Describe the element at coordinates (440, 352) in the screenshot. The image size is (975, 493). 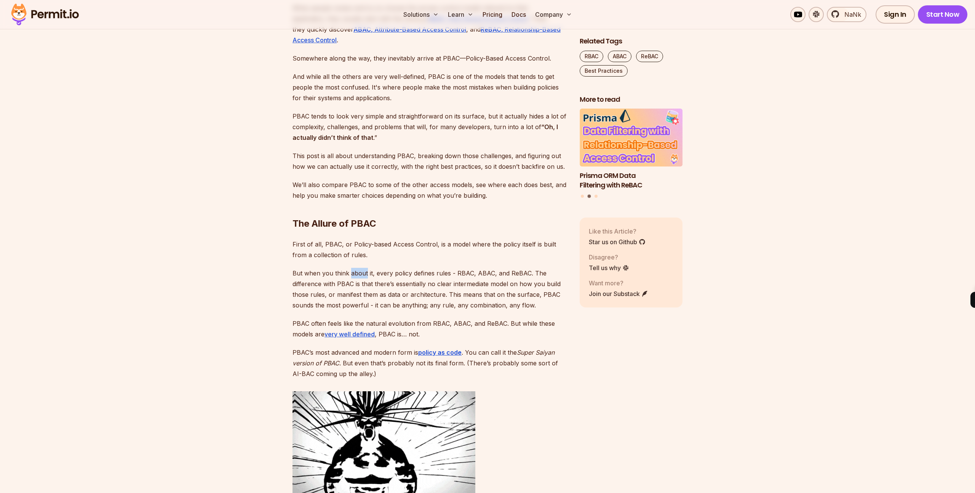
I see `a: policy as code` at that location.